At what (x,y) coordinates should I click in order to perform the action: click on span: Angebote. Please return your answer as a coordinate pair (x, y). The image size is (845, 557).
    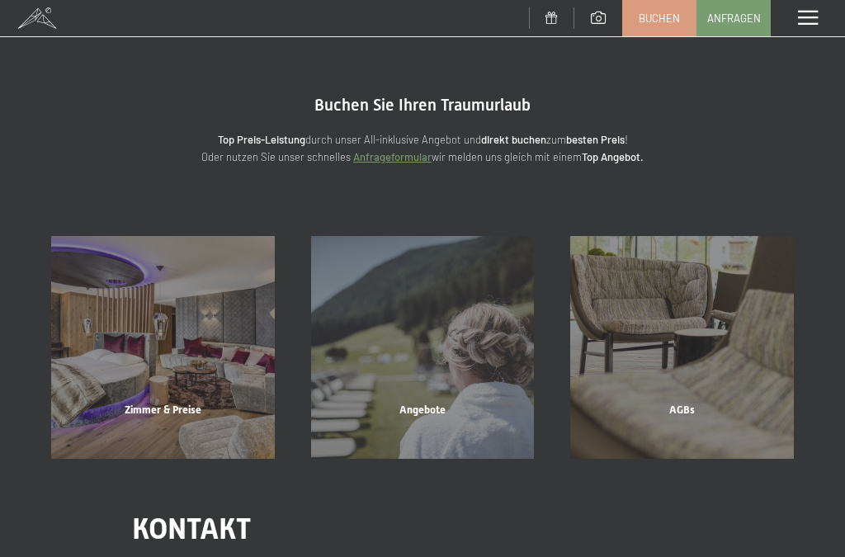
    Looking at the image, I should click on (423, 409).